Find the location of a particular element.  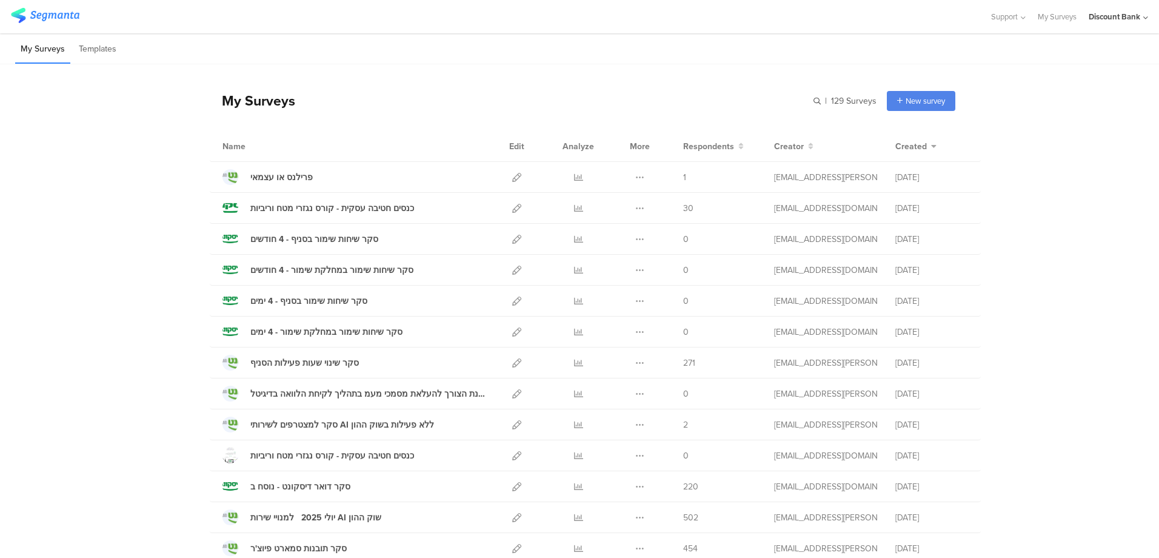

div: My Surveys is located at coordinates (252, 101).